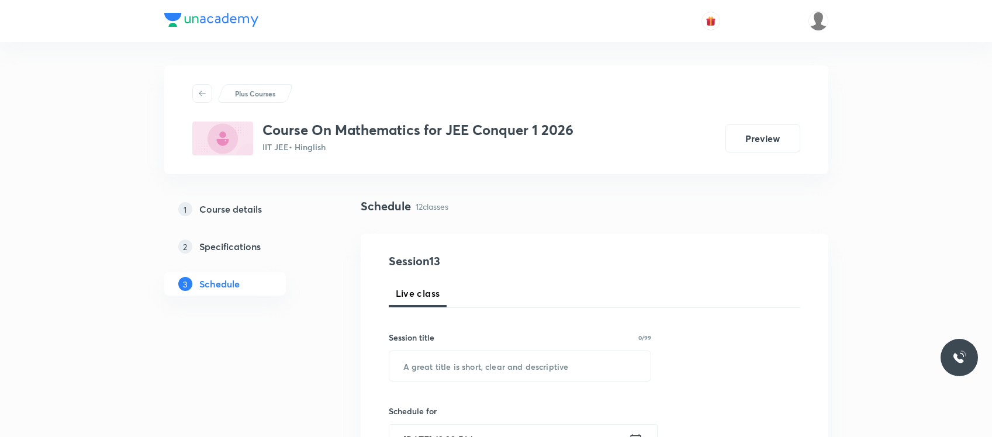 Image resolution: width=992 pixels, height=437 pixels. Describe the element at coordinates (185, 209) in the screenshot. I see `p: 1` at that location.